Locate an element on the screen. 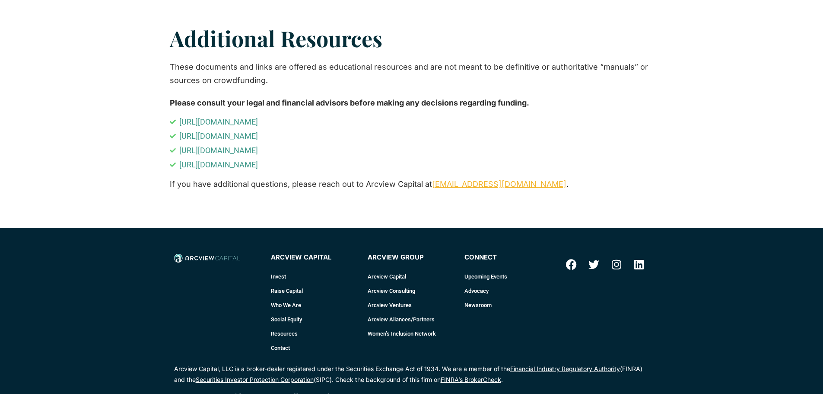  a: Raise Capital is located at coordinates (315, 290).